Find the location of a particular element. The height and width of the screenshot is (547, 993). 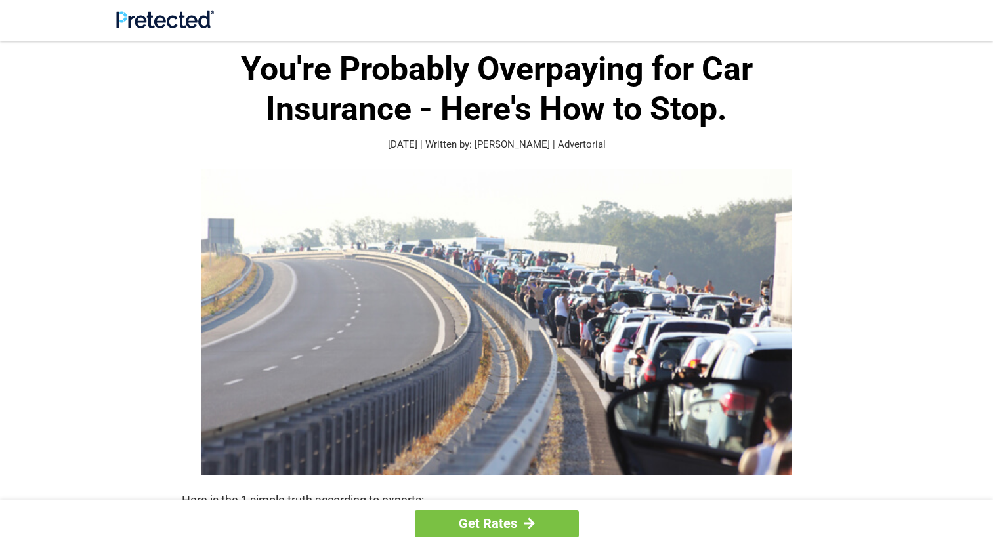

h1: You're Probably Overpaying for Car Insurance - Here's How to Stop. is located at coordinates (497, 89).